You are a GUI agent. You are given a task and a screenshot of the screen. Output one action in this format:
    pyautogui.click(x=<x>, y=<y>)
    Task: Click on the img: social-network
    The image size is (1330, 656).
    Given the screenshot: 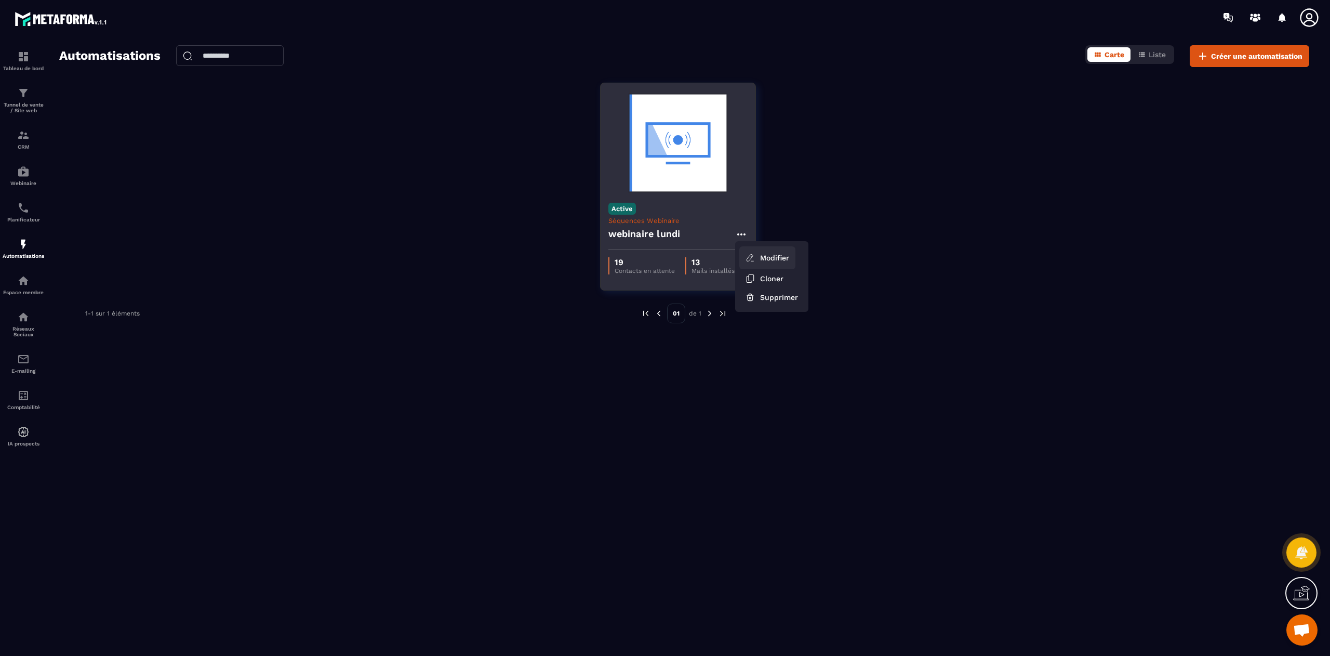 What is the action you would take?
    pyautogui.click(x=23, y=317)
    